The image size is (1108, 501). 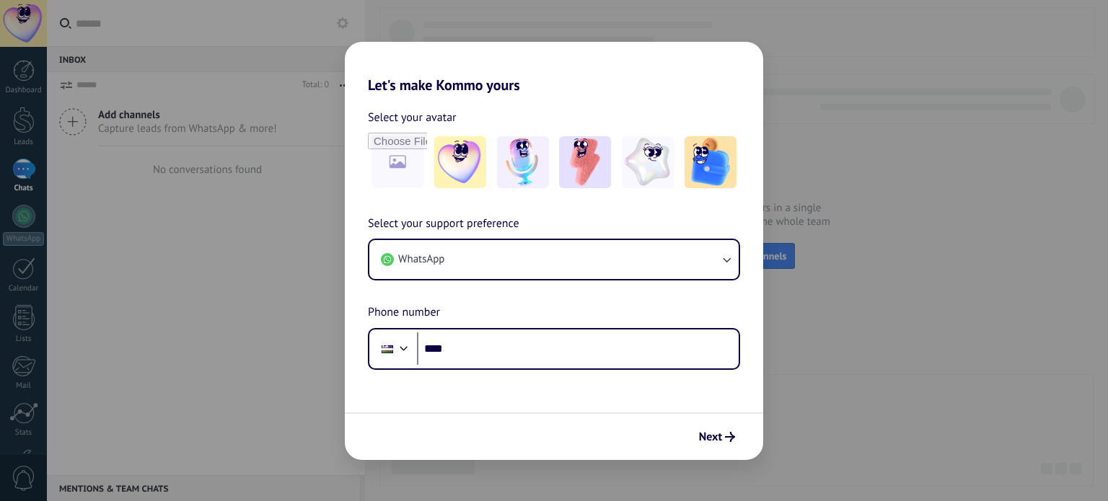 What do you see at coordinates (710, 437) in the screenshot?
I see `span: Next` at bounding box center [710, 437].